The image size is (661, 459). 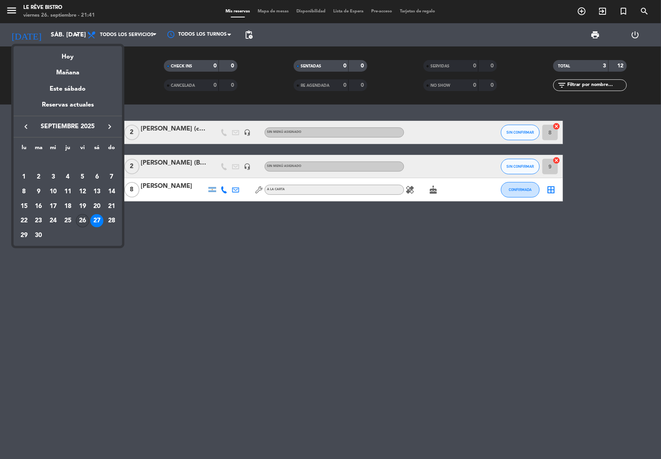 I want to click on div: 10, so click(x=53, y=192).